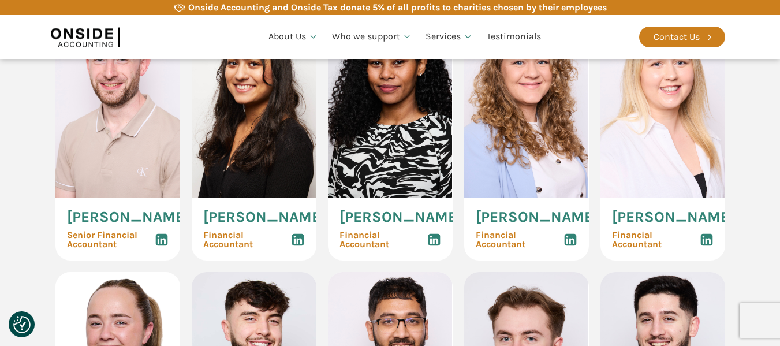 This screenshot has height=346, width=780. Describe the element at coordinates (372, 37) in the screenshot. I see `a: Who we support` at that location.